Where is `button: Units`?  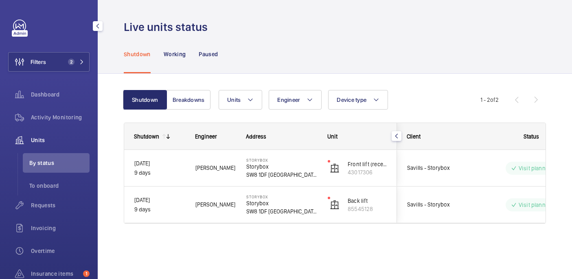
button: Units is located at coordinates (240, 100).